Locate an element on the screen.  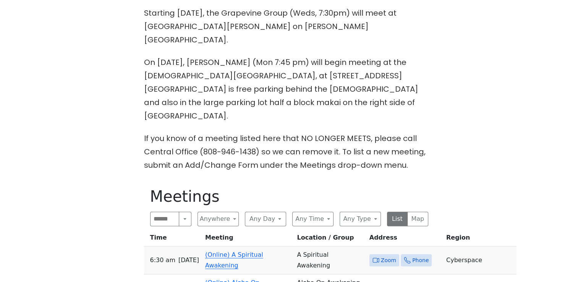
th: Time is located at coordinates (173, 239).